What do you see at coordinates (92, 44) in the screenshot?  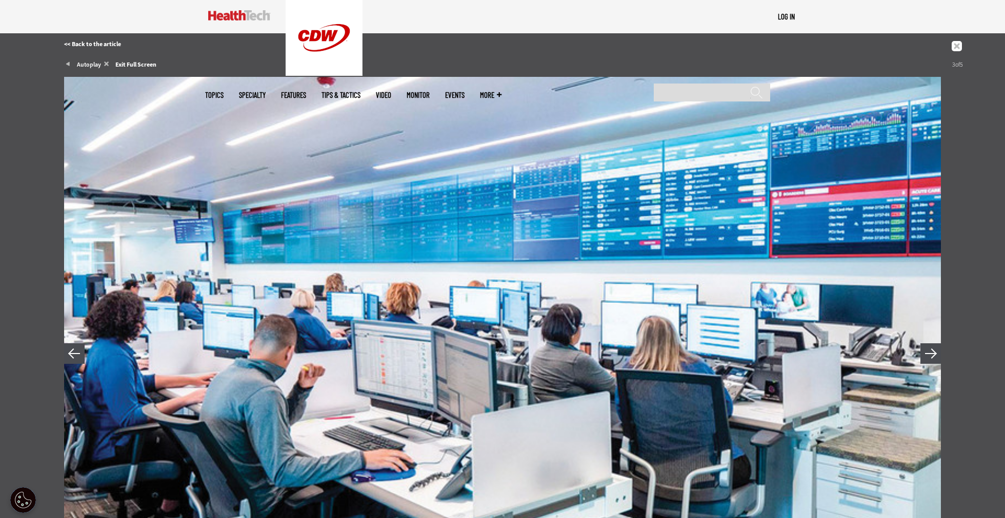 I see `span: Back to the article` at bounding box center [92, 44].